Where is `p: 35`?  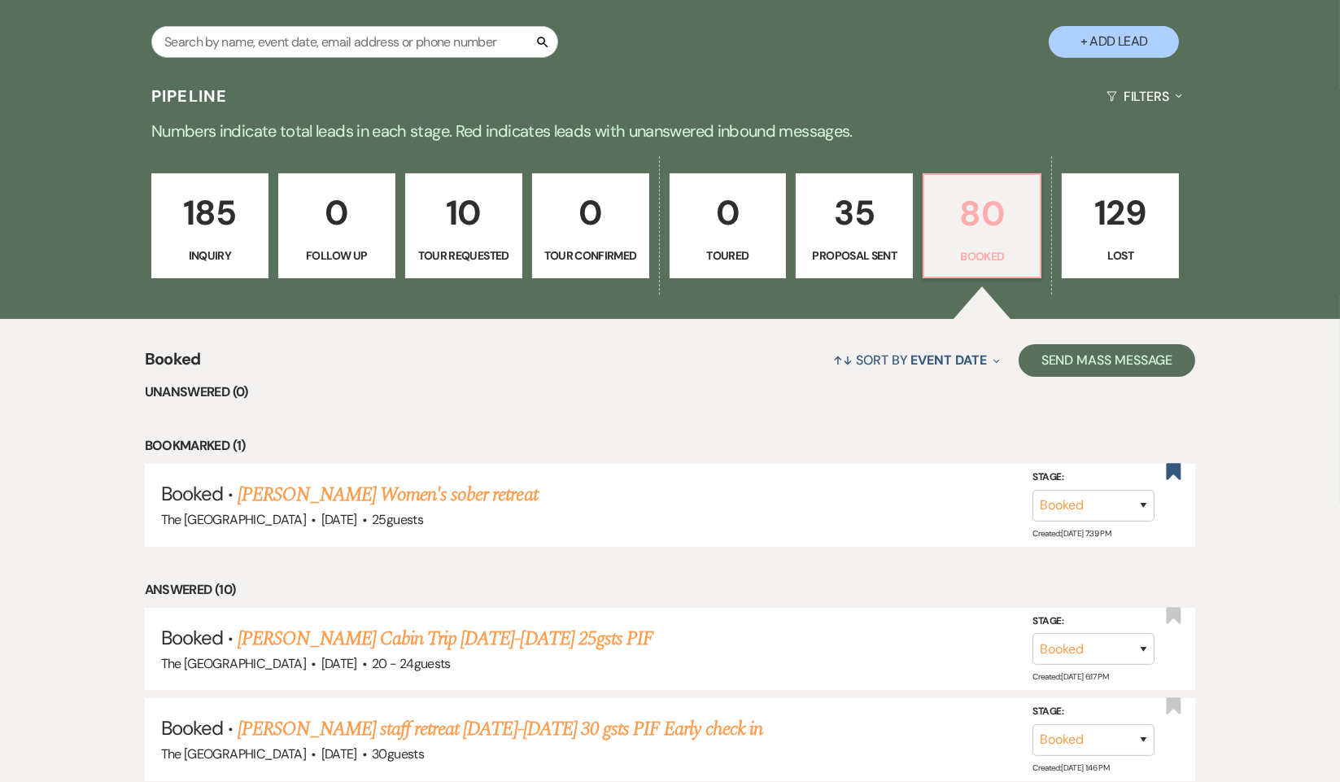 p: 35 is located at coordinates (854, 212).